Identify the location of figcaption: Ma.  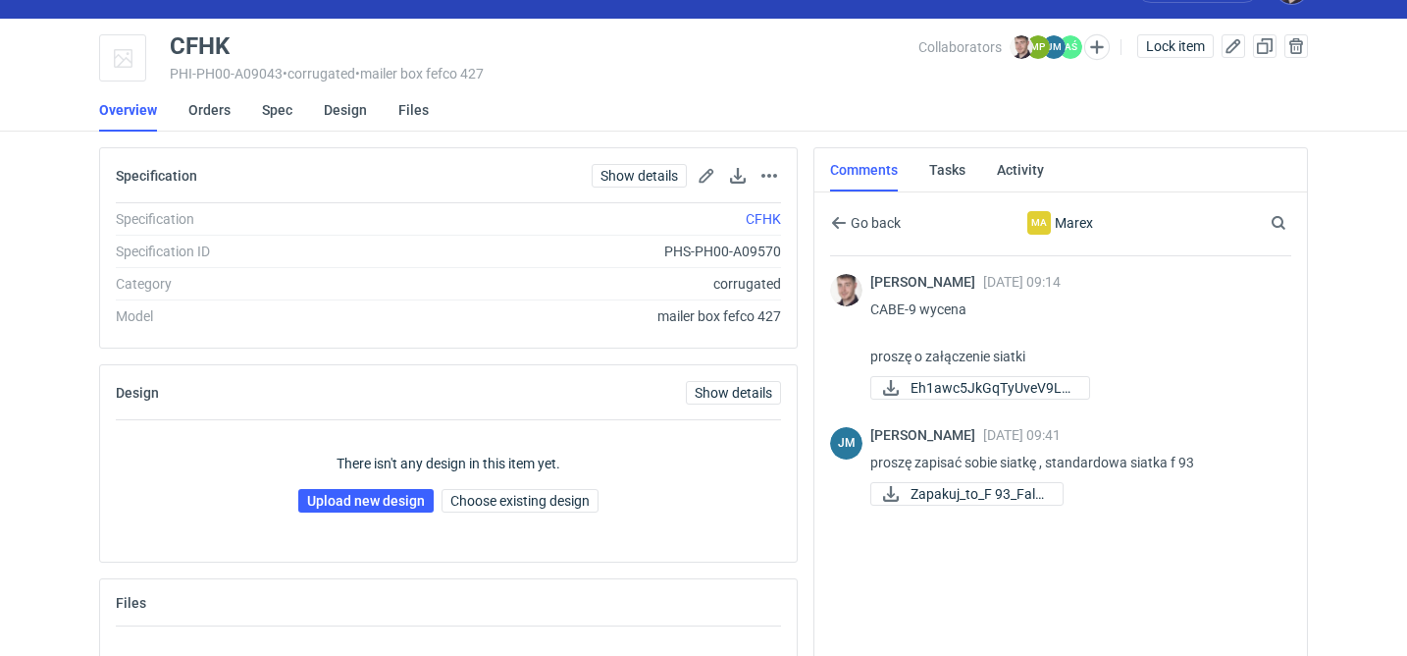
(1039, 223).